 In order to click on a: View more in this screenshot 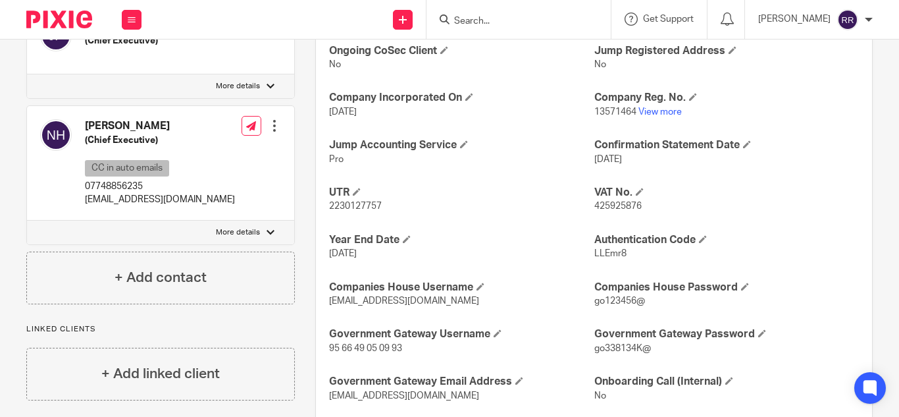, I will do `click(660, 112)`.